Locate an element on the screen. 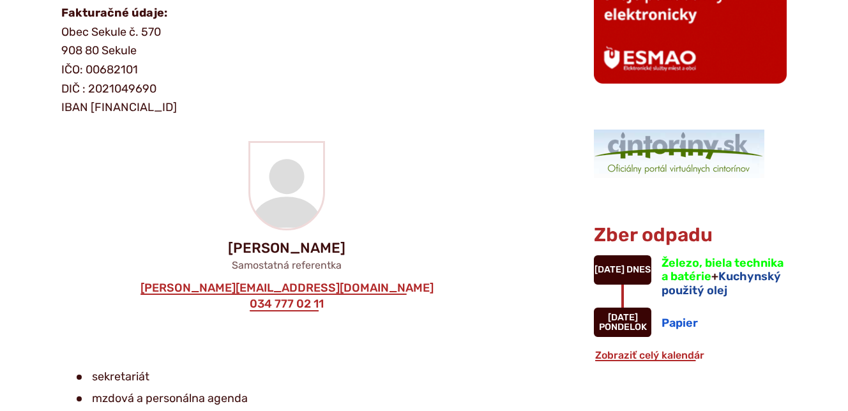 The width and height of the screenshot is (848, 411). span: Dnes is located at coordinates (638, 269).